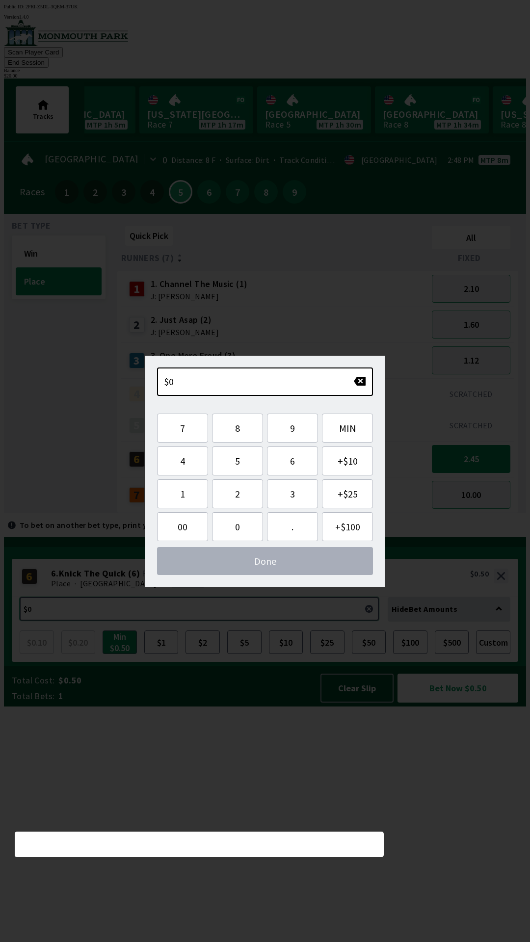 This screenshot has width=530, height=942. Describe the element at coordinates (182, 526) in the screenshot. I see `span: 00` at that location.